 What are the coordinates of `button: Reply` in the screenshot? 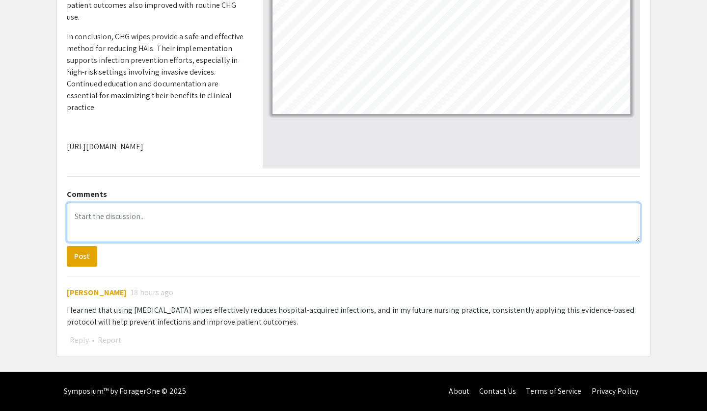 It's located at (79, 340).